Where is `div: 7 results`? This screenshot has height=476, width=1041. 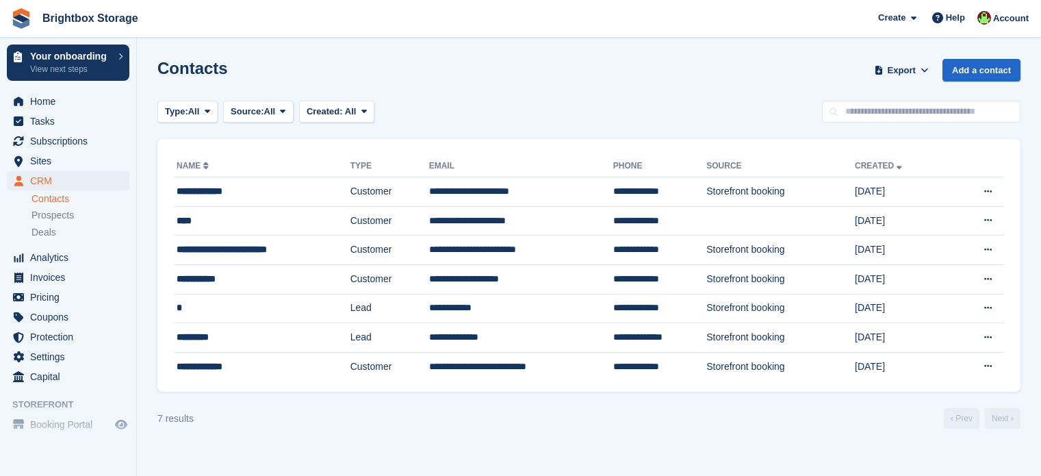
div: 7 results is located at coordinates (175, 418).